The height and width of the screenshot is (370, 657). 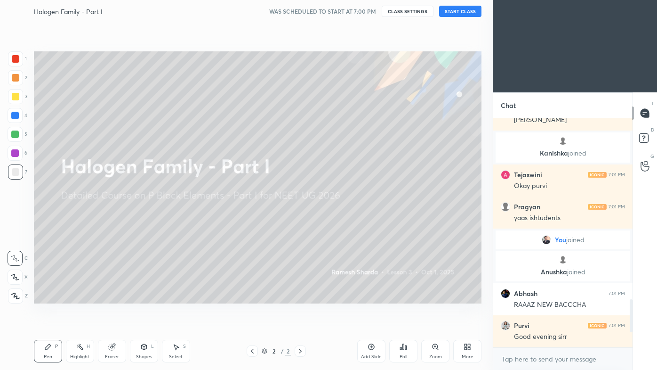 I want to click on div: 6, so click(x=17, y=153).